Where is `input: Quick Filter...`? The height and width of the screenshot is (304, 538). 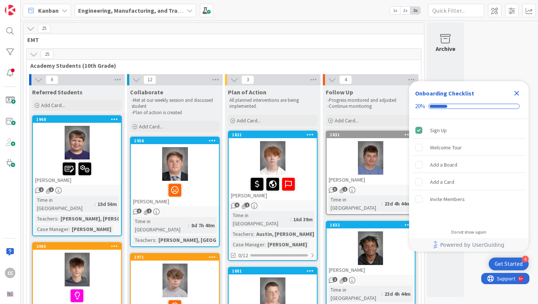
input: Quick Filter... is located at coordinates (456, 10).